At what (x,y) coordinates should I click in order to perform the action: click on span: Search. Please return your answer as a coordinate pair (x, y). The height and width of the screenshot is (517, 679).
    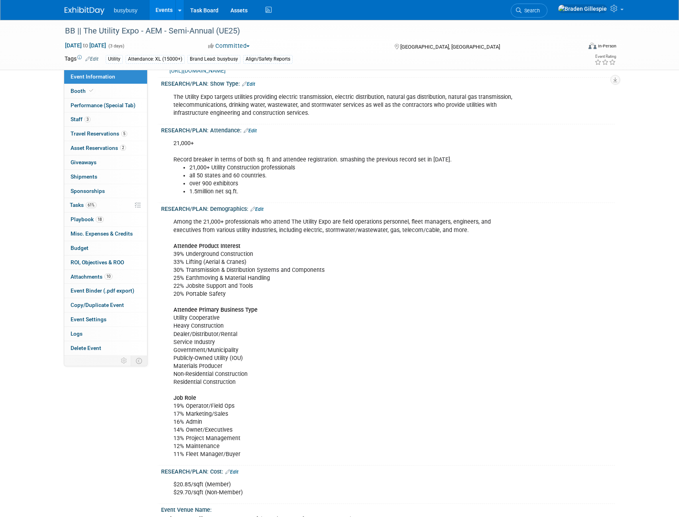
    Looking at the image, I should click on (530, 10).